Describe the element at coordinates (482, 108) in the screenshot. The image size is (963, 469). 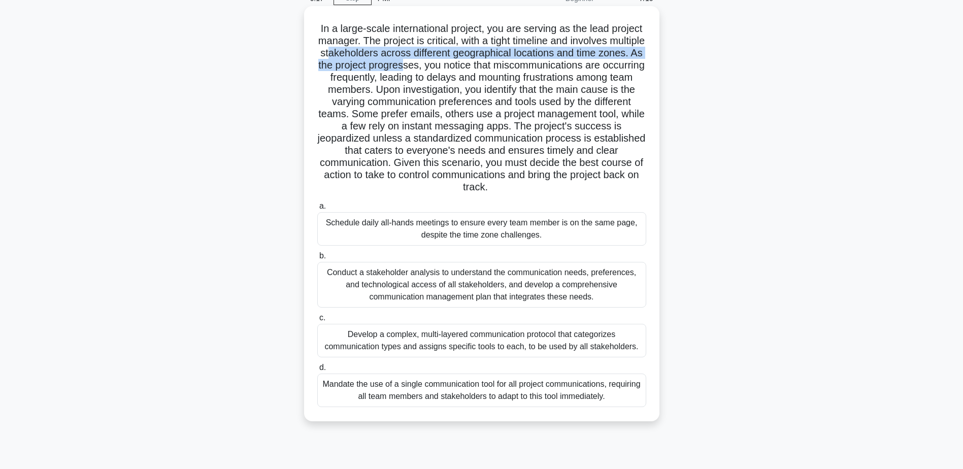
I see `h5: In a large-scale international project, you are serving as the lead project manager. The project ...` at that location.